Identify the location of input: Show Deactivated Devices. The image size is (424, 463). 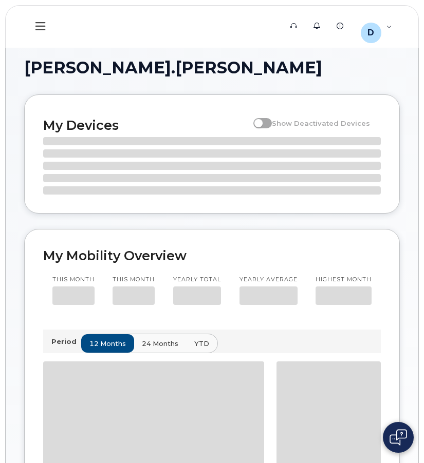
(257, 118).